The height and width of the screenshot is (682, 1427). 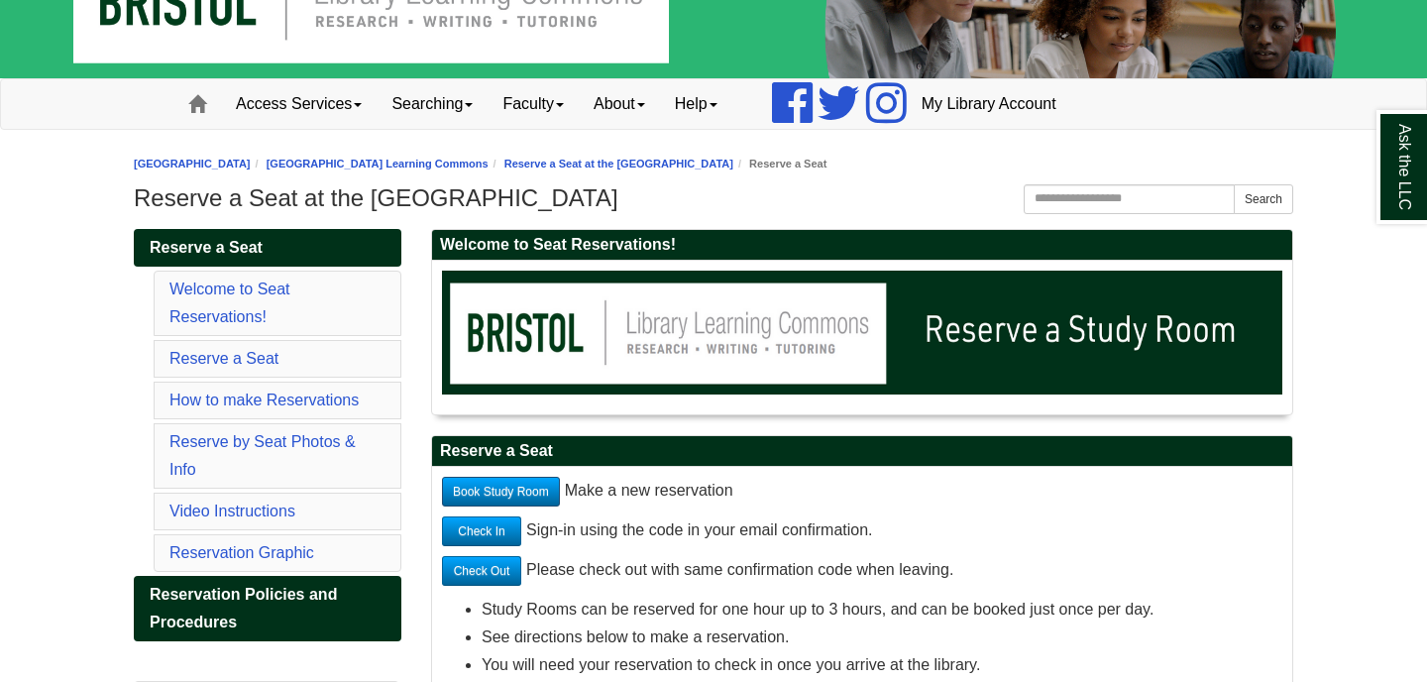 I want to click on h2: Welcome to Seat Reservations!, so click(x=862, y=245).